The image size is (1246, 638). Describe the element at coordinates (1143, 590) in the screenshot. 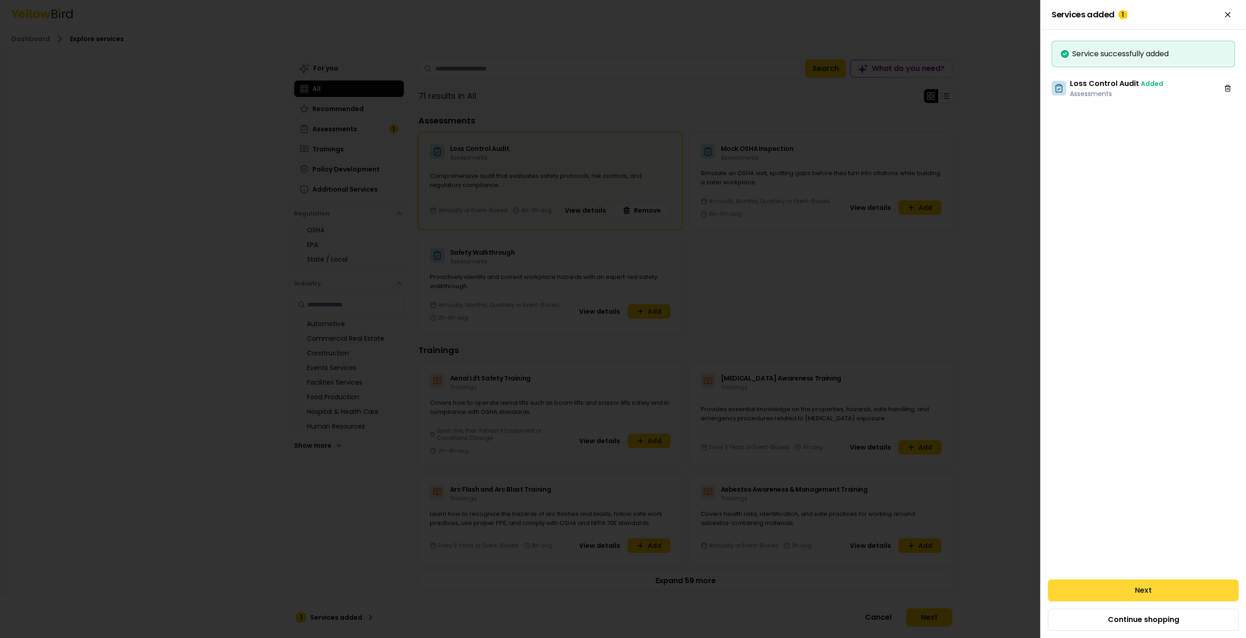

I see `button: Next` at that location.